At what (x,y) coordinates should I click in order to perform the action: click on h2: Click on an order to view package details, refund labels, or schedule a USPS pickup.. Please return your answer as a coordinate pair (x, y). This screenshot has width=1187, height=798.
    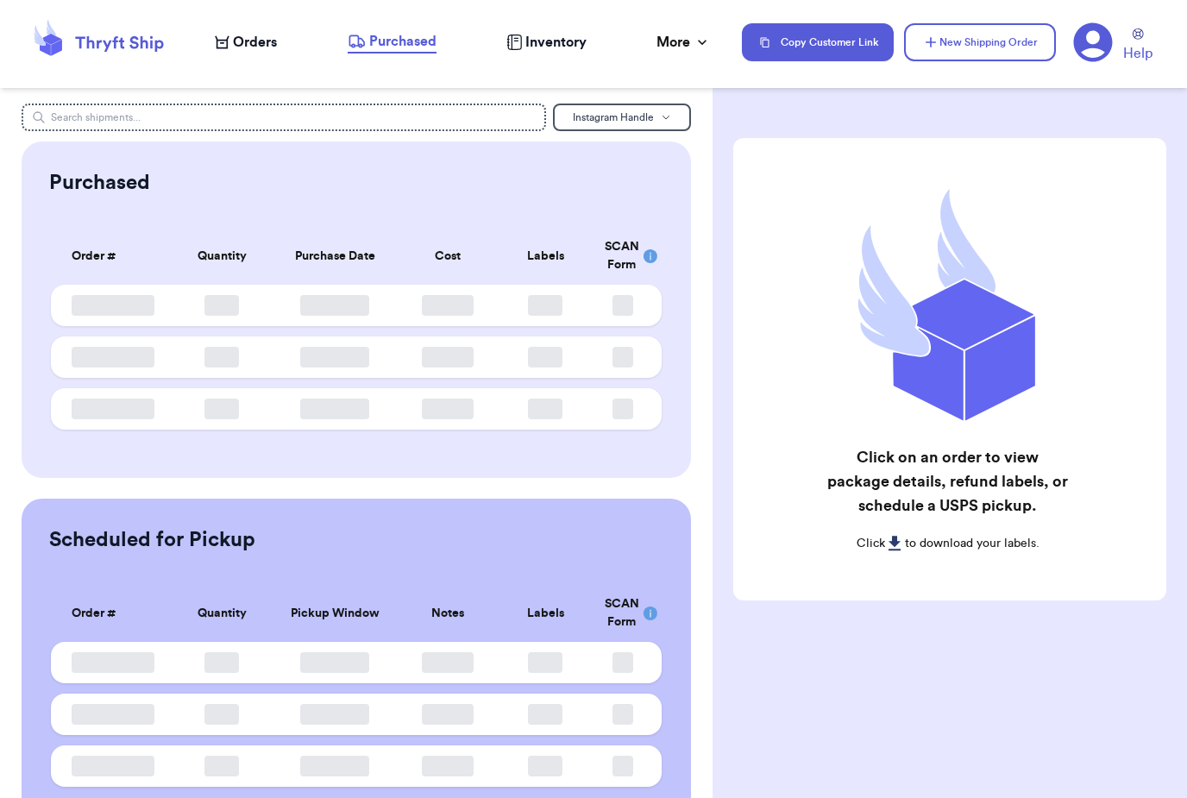
    Looking at the image, I should click on (948, 481).